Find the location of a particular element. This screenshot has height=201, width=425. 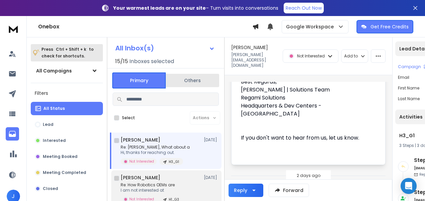

button: Forward is located at coordinates (289, 190).